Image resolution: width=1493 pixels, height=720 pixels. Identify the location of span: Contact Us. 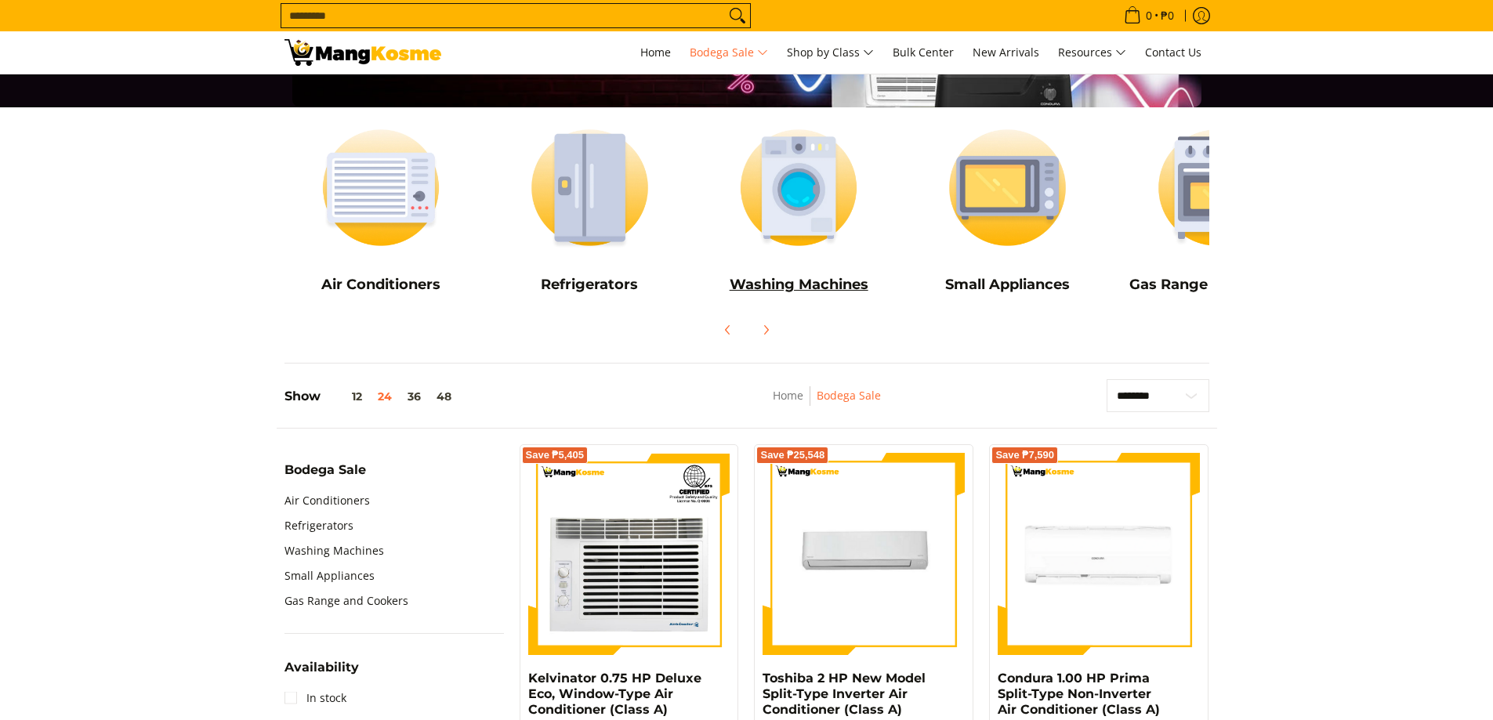
(1173, 52).